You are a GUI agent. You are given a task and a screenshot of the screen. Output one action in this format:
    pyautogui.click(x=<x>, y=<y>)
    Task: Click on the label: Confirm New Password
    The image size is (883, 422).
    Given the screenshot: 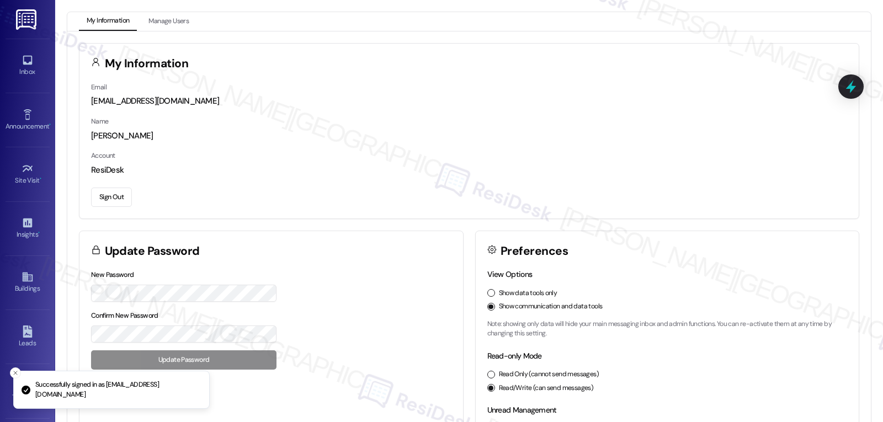 What is the action you would take?
    pyautogui.click(x=125, y=316)
    